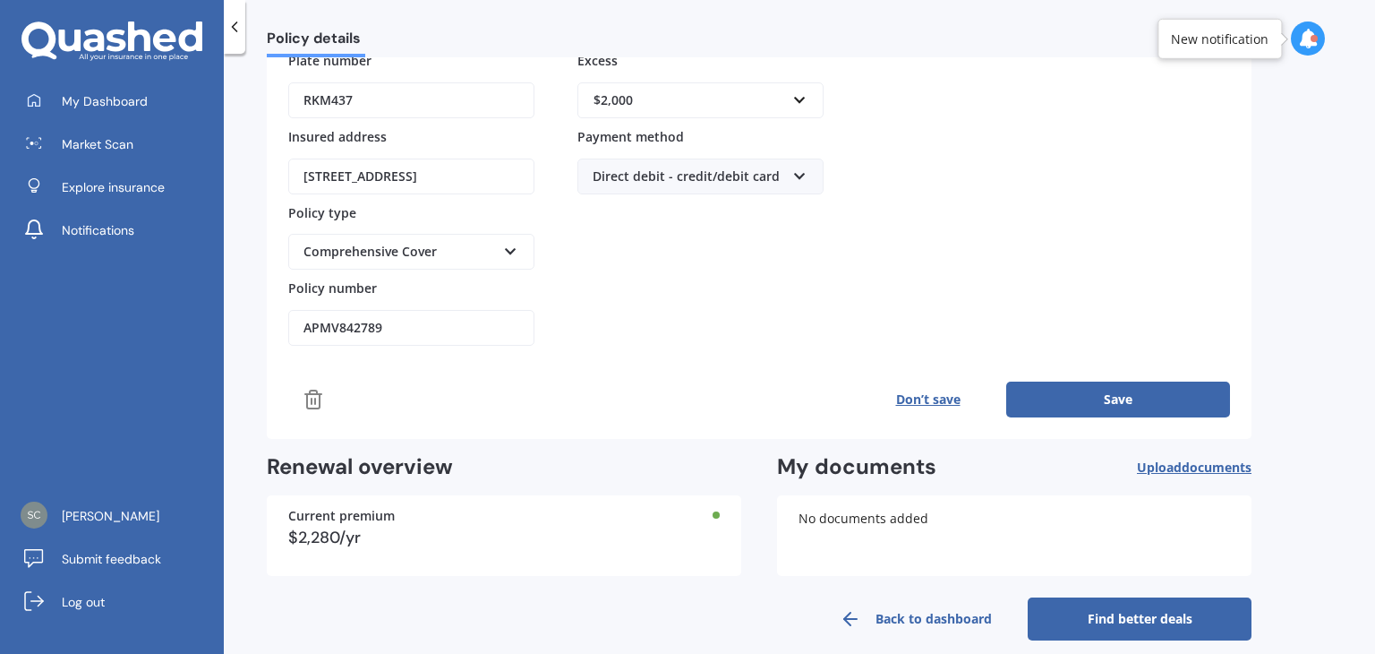  What do you see at coordinates (504, 537) in the screenshot?
I see `div: $2,280/yr` at bounding box center [504, 537].